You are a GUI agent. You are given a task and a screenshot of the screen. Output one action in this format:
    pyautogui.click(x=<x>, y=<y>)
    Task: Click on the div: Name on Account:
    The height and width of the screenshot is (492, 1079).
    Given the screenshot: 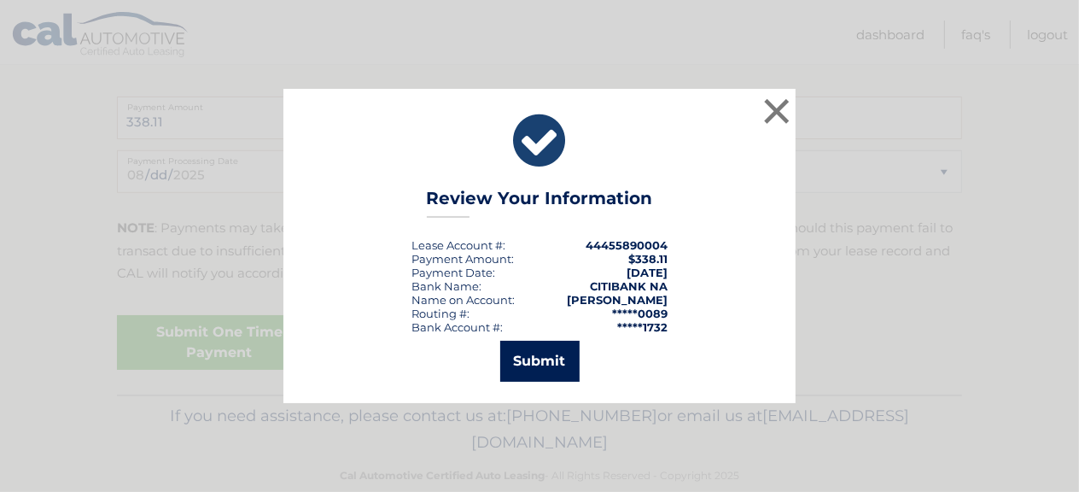 What is the action you would take?
    pyautogui.click(x=463, y=300)
    